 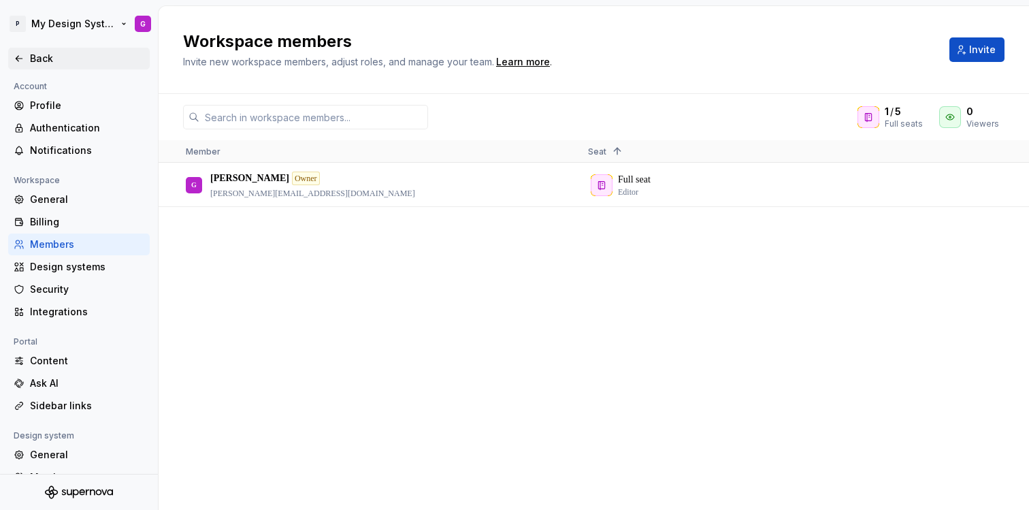 What do you see at coordinates (37, 180) in the screenshot?
I see `div: Workspace` at bounding box center [37, 180].